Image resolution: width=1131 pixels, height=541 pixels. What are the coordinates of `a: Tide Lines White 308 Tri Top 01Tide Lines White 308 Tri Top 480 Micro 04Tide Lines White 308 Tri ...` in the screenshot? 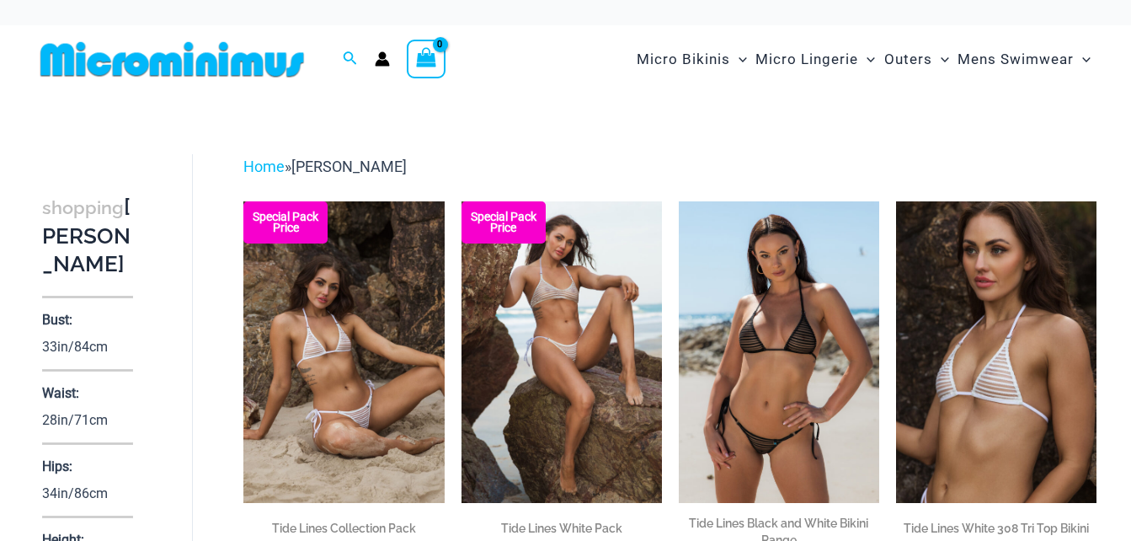 It's located at (996, 351).